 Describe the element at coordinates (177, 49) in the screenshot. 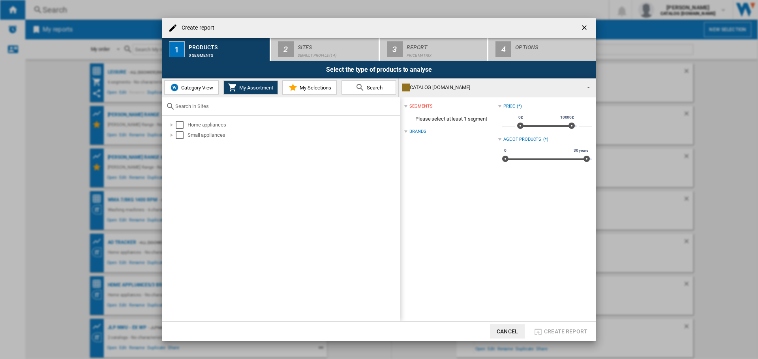

I see `div: 1` at that location.